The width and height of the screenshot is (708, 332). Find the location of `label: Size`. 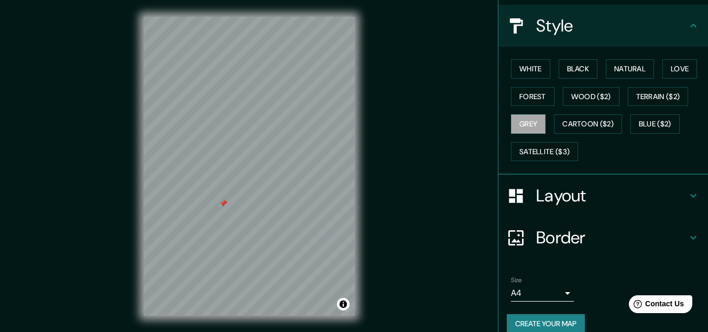

label: Size is located at coordinates (516, 280).